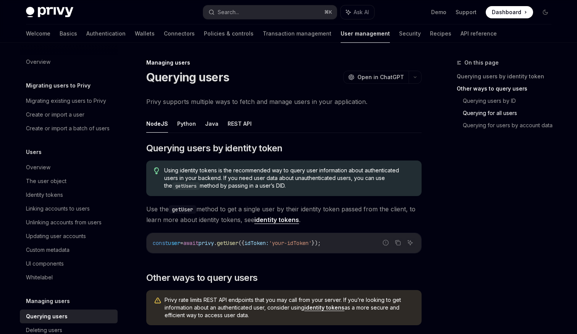  What do you see at coordinates (410, 34) in the screenshot?
I see `a: Security` at bounding box center [410, 34].